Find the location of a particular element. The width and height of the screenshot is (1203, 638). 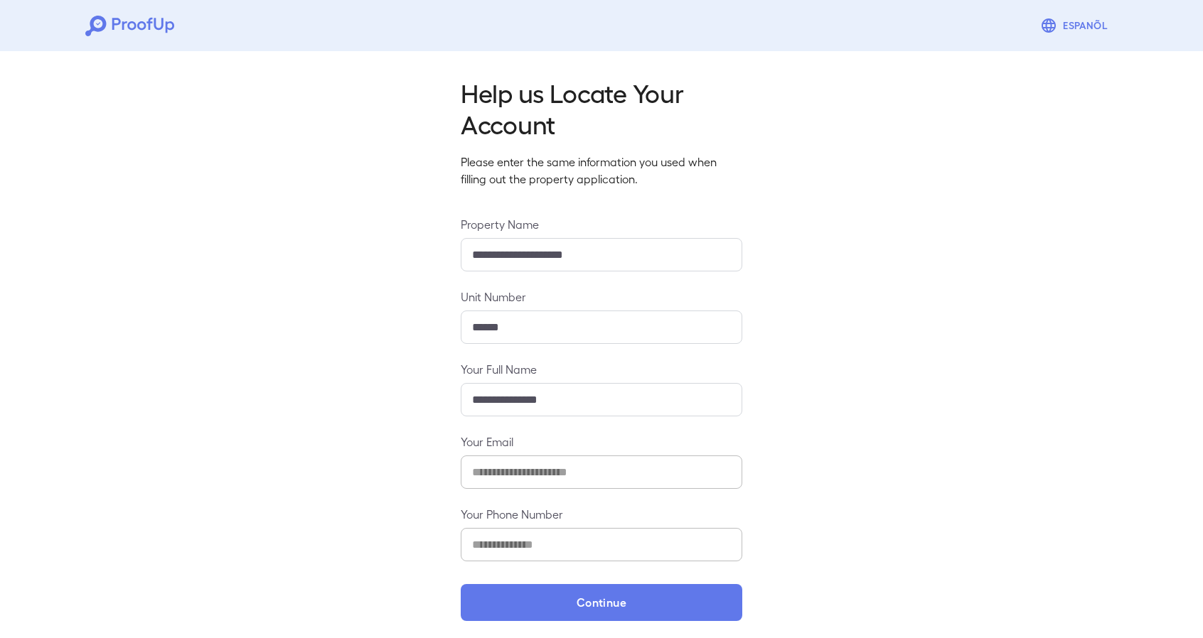

label: Your Full Name is located at coordinates (601, 369).